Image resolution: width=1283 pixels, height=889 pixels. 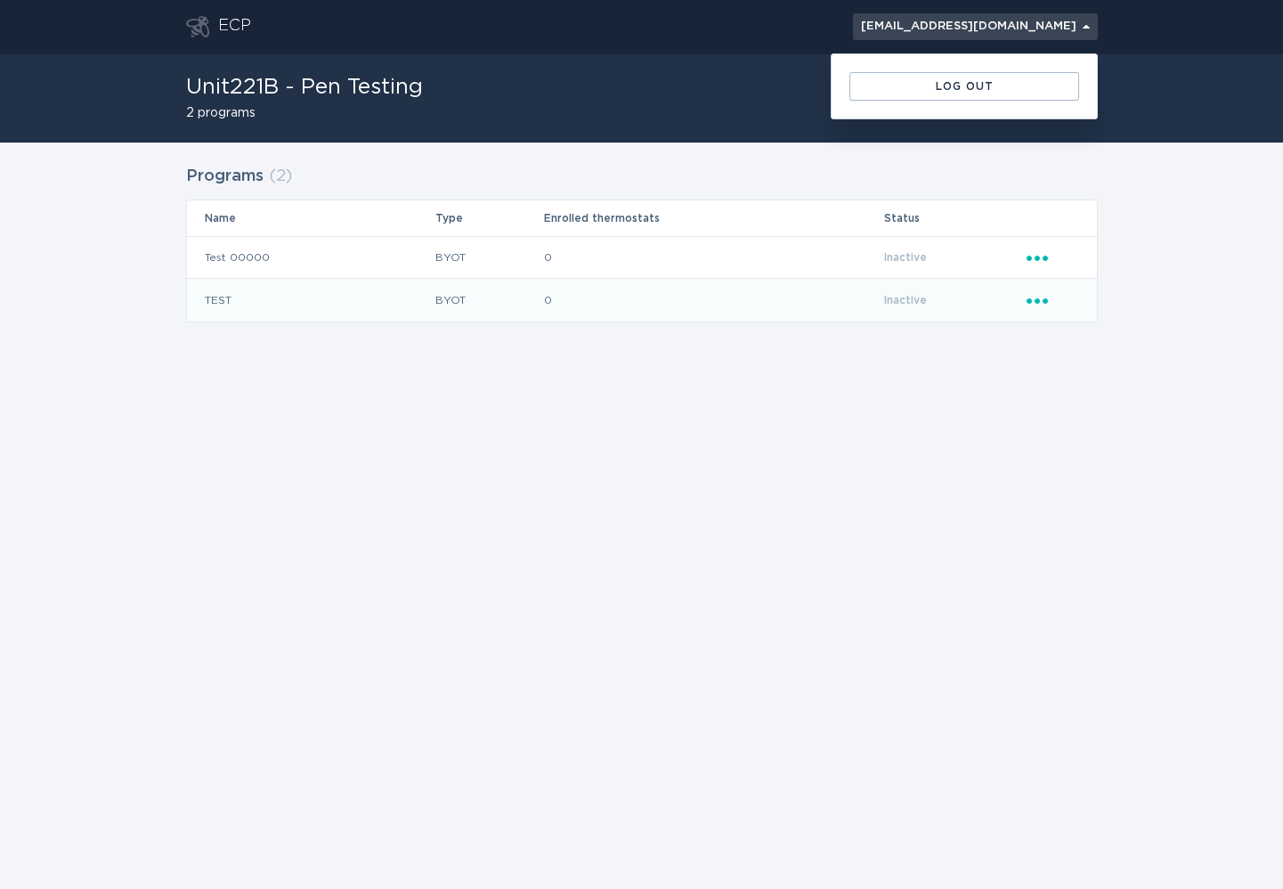 I want to click on div: ECP, so click(x=234, y=27).